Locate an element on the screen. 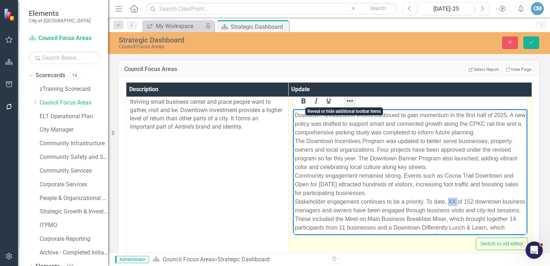  img: ClearPoint Strategy is located at coordinates (10, 14).